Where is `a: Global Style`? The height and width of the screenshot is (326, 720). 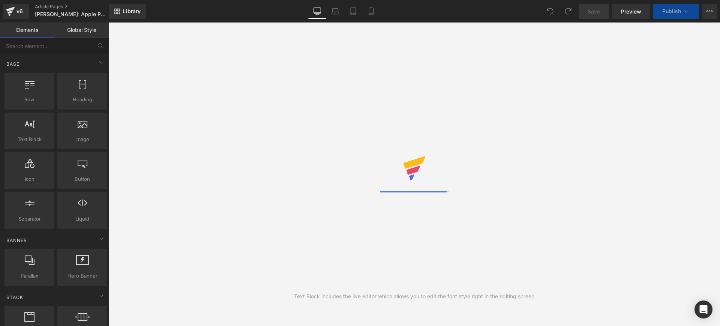 a: Global Style is located at coordinates (81, 30).